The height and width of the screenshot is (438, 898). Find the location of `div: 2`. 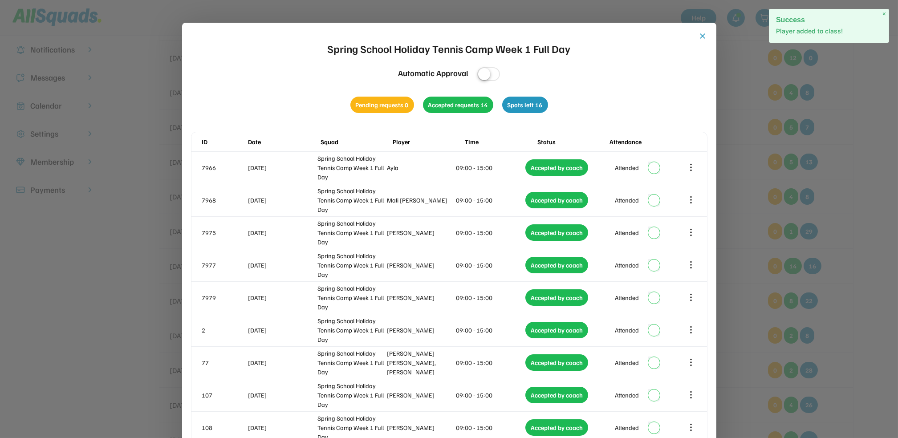

div: 2 is located at coordinates (224, 330).